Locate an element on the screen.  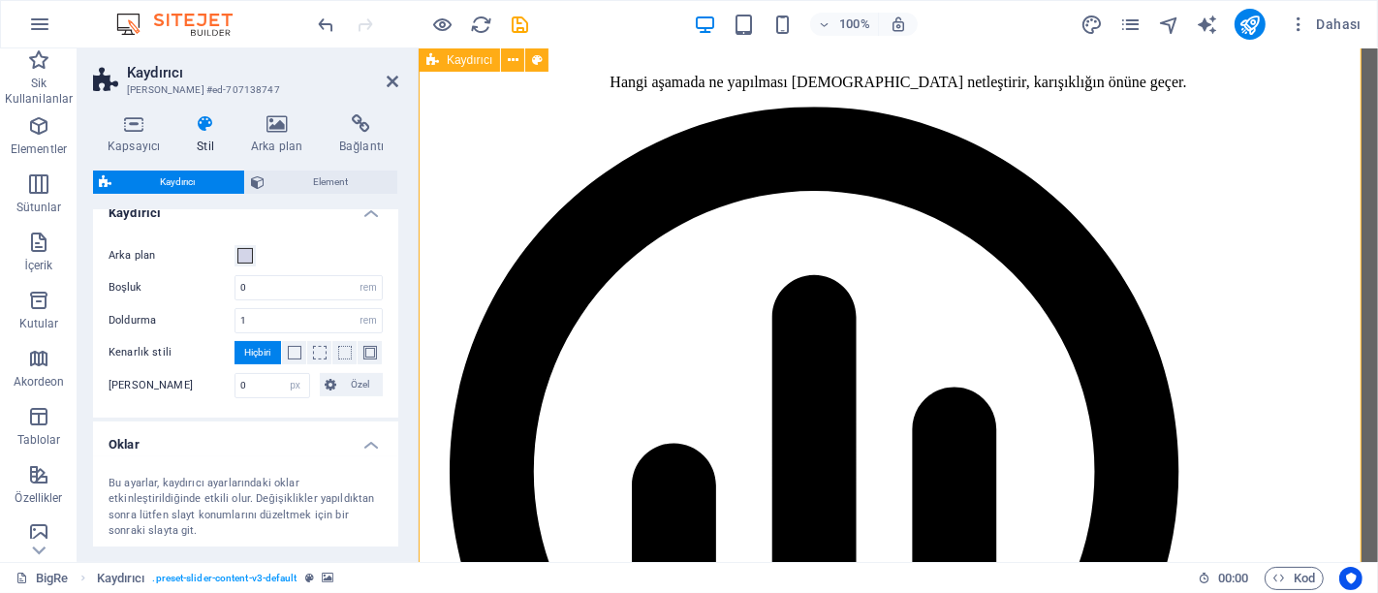
i: Navigatör is located at coordinates (1169, 24).